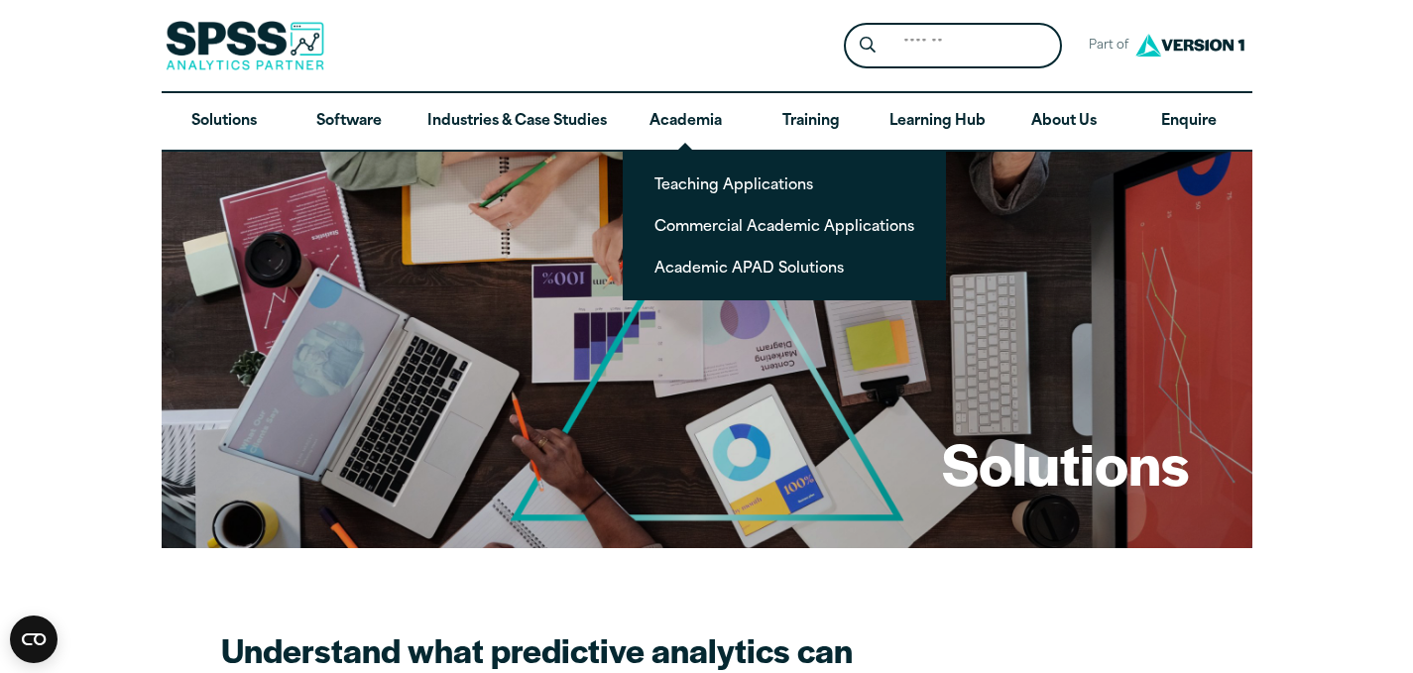 This screenshot has width=1413, height=673. Describe the element at coordinates (867, 46) in the screenshot. I see `button: Search magnifying glass icon` at that location.